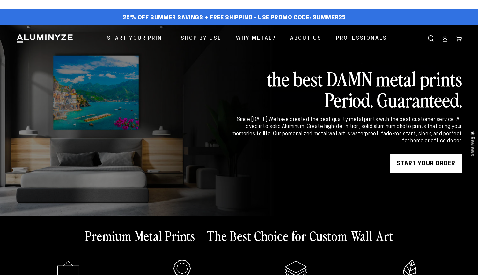 The width and height of the screenshot is (478, 275). I want to click on h2: the best DAMN metal prints Period. Guaranteed., so click(346, 89).